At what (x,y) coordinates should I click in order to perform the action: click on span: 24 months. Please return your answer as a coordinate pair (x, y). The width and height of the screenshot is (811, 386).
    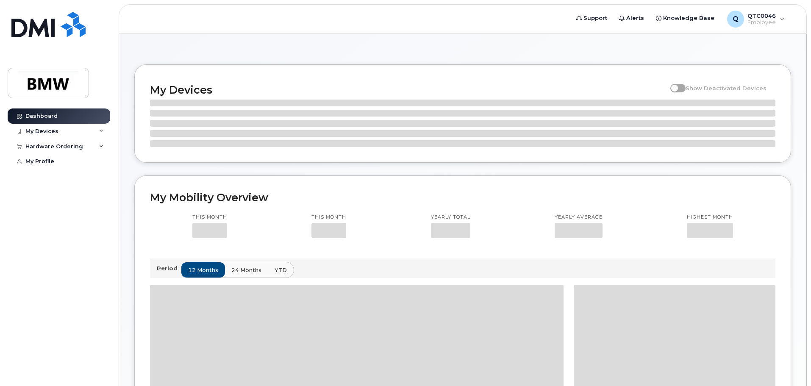
    Looking at the image, I should click on (246, 270).